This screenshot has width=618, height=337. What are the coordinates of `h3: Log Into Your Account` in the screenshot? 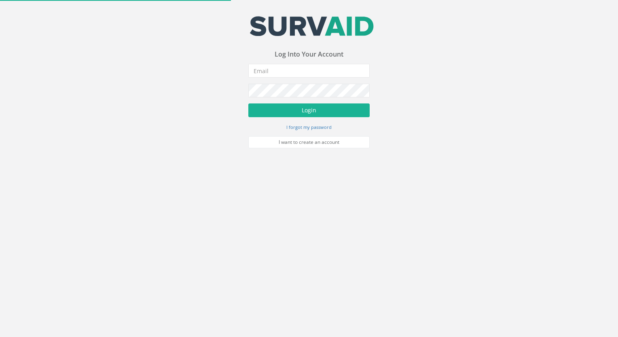 It's located at (309, 55).